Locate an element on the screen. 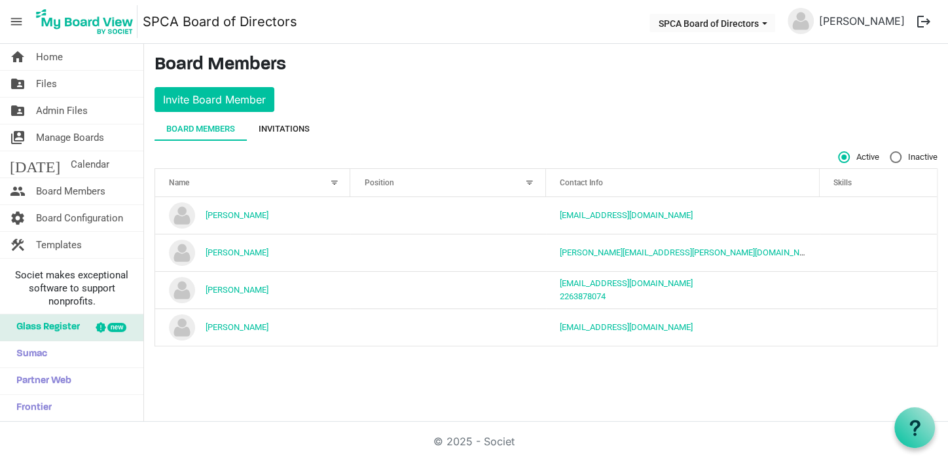 The width and height of the screenshot is (948, 461). h3: Board Members is located at coordinates (546, 65).